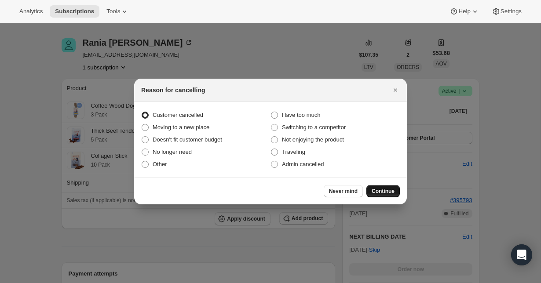  I want to click on span: Traveling, so click(294, 152).